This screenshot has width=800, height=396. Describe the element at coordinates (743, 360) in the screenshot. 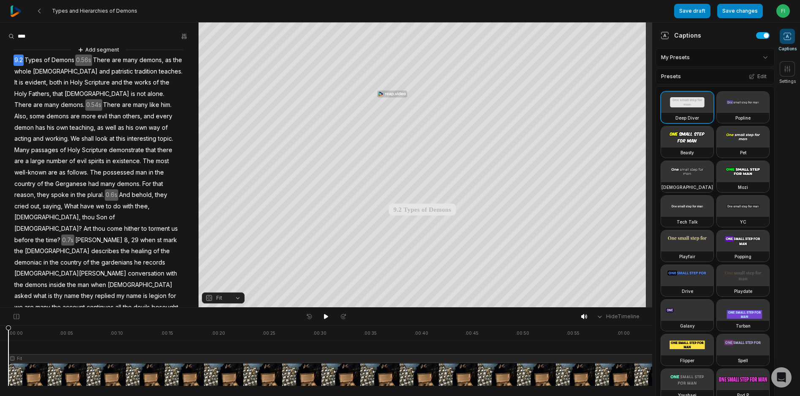

I see `h3: Spell` at that location.